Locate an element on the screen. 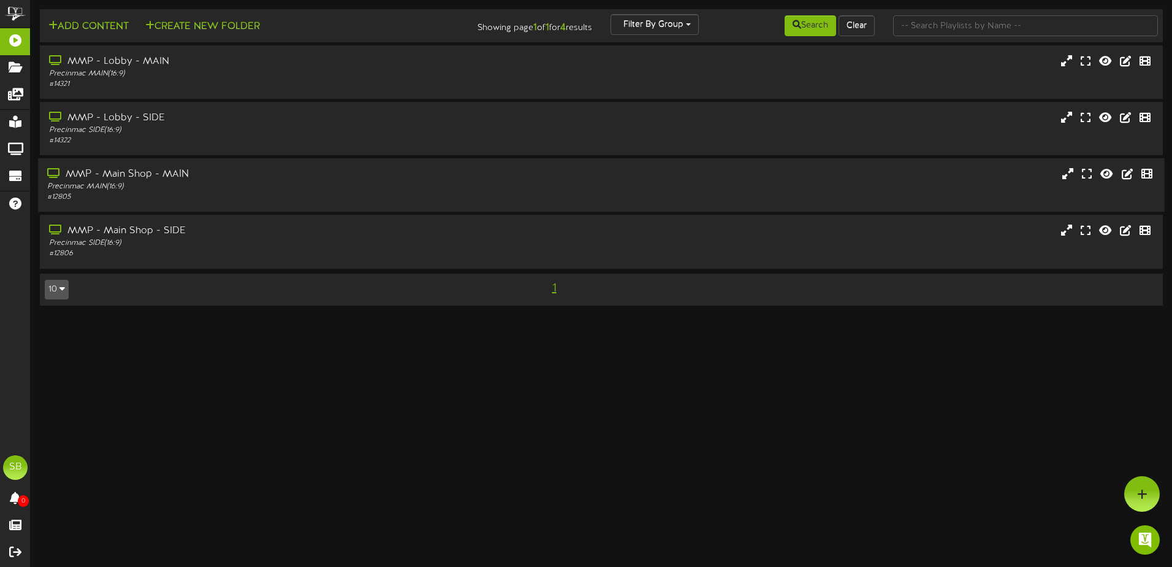 Image resolution: width=1172 pixels, height=567 pixels. button: Filter By Group is located at coordinates (655, 25).